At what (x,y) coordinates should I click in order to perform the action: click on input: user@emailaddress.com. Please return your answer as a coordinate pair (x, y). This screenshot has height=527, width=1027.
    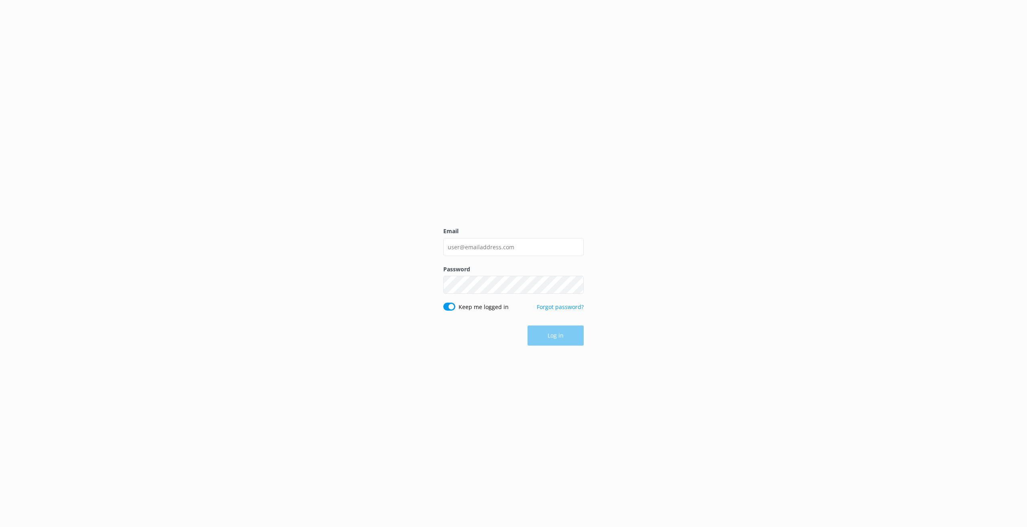
    Looking at the image, I should click on (513, 247).